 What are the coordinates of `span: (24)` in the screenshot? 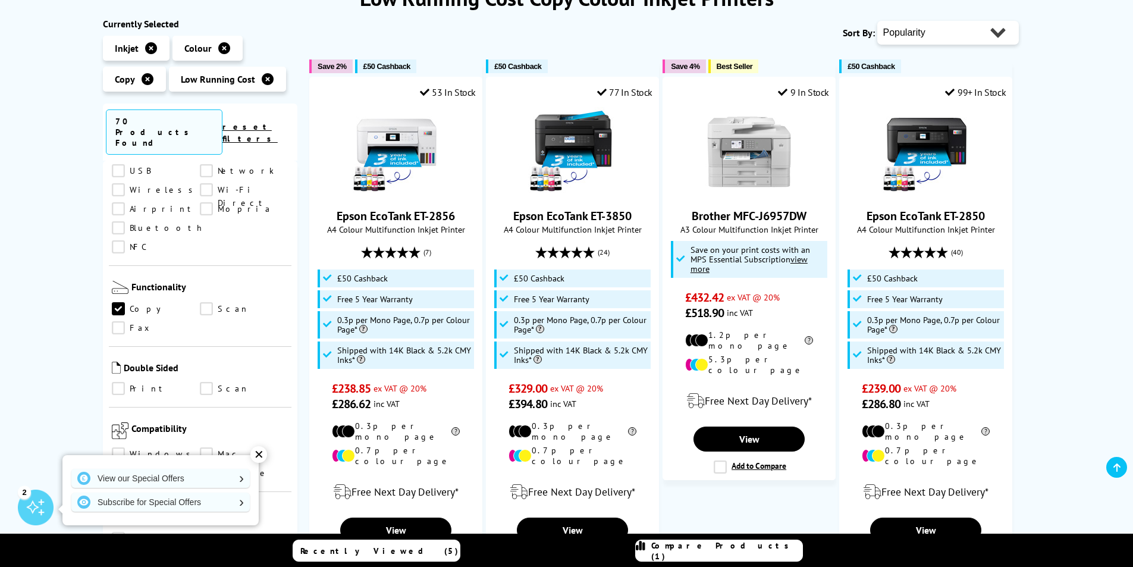 It's located at (604, 252).